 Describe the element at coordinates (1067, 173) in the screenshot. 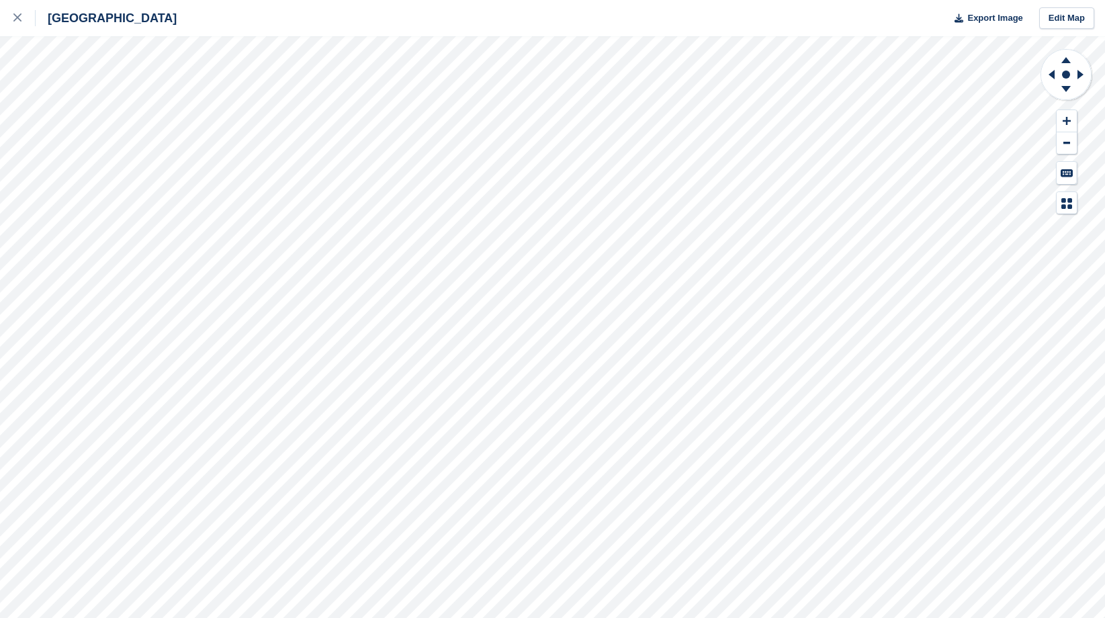

I see `button: Keyboard Shortcuts` at that location.